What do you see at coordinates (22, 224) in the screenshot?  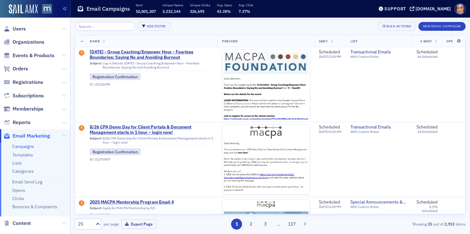 I see `span: Content` at bounding box center [22, 224].